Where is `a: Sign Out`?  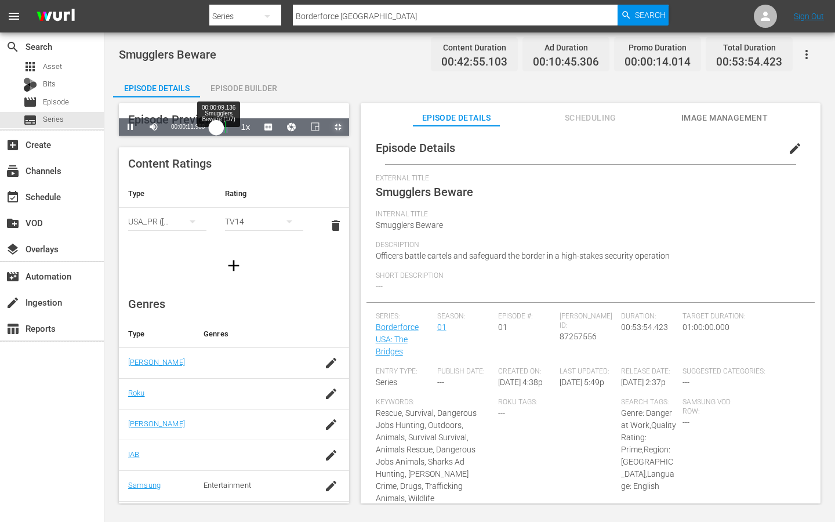 a: Sign Out is located at coordinates (809, 16).